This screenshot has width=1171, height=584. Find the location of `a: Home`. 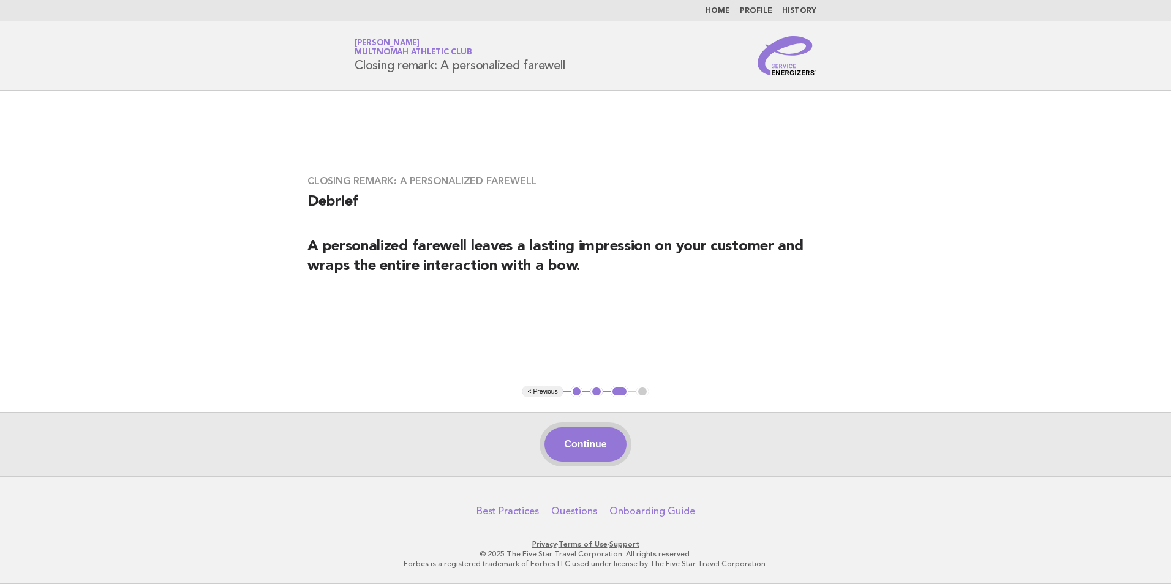

a: Home is located at coordinates (718, 11).